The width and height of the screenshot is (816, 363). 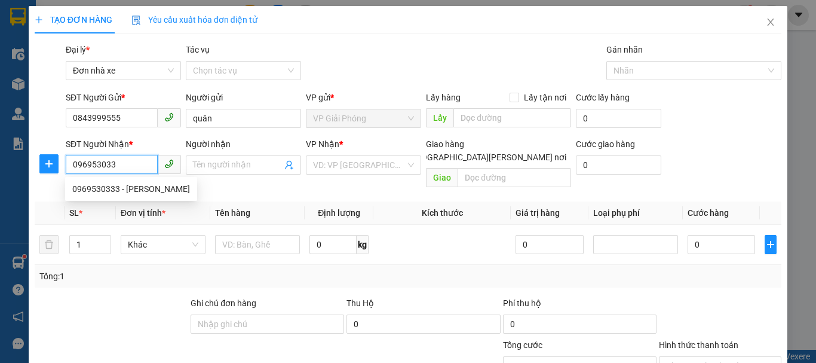 I want to click on span: Tổng cước, so click(x=523, y=345).